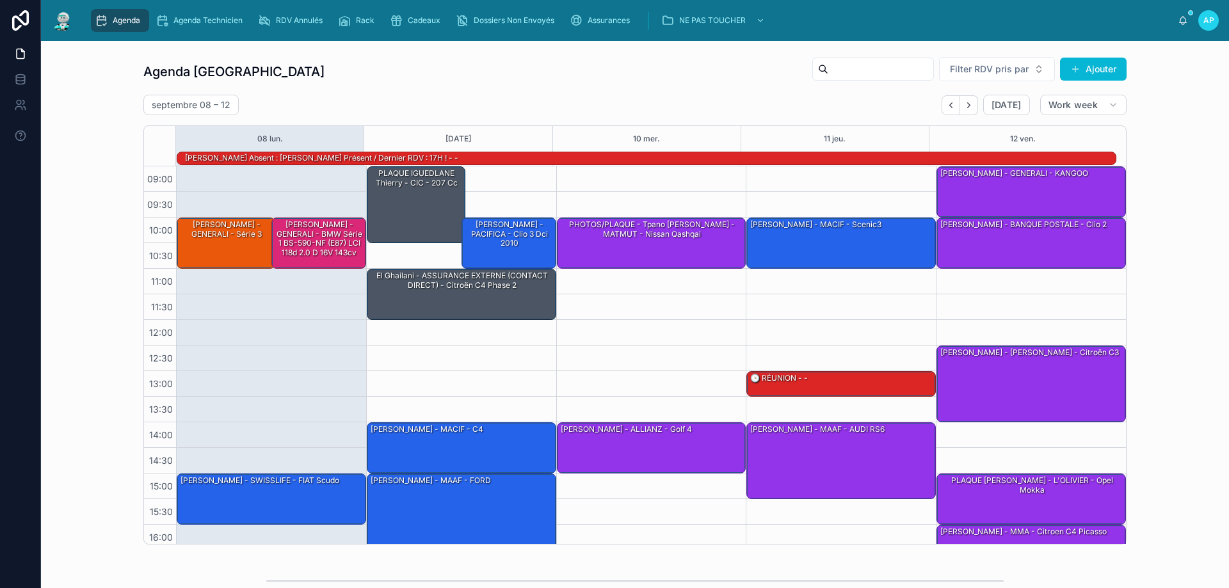 The image size is (1229, 588). What do you see at coordinates (714, 20) in the screenshot?
I see `a: NE PAS TOUCHER` at bounding box center [714, 20].